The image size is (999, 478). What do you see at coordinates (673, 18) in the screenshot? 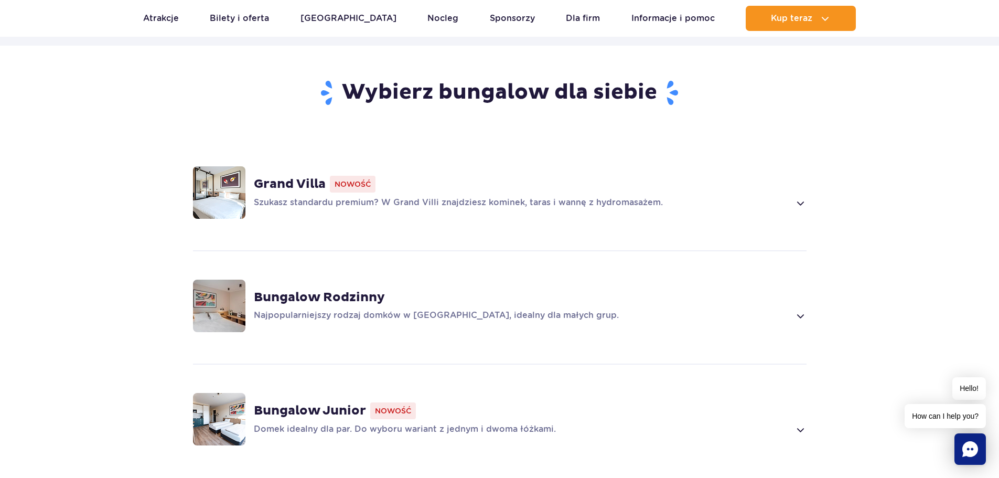
I see `a: Informacje i pomoc` at bounding box center [673, 18].